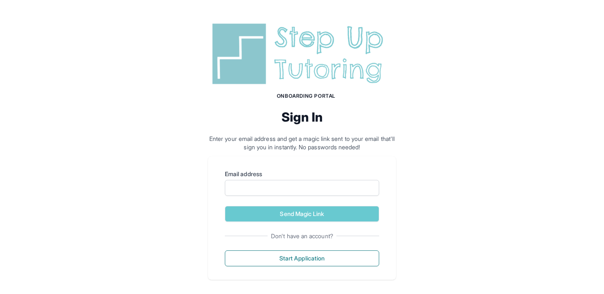 The image size is (604, 294). What do you see at coordinates (302, 258) in the screenshot?
I see `button: Start Application` at bounding box center [302, 258].